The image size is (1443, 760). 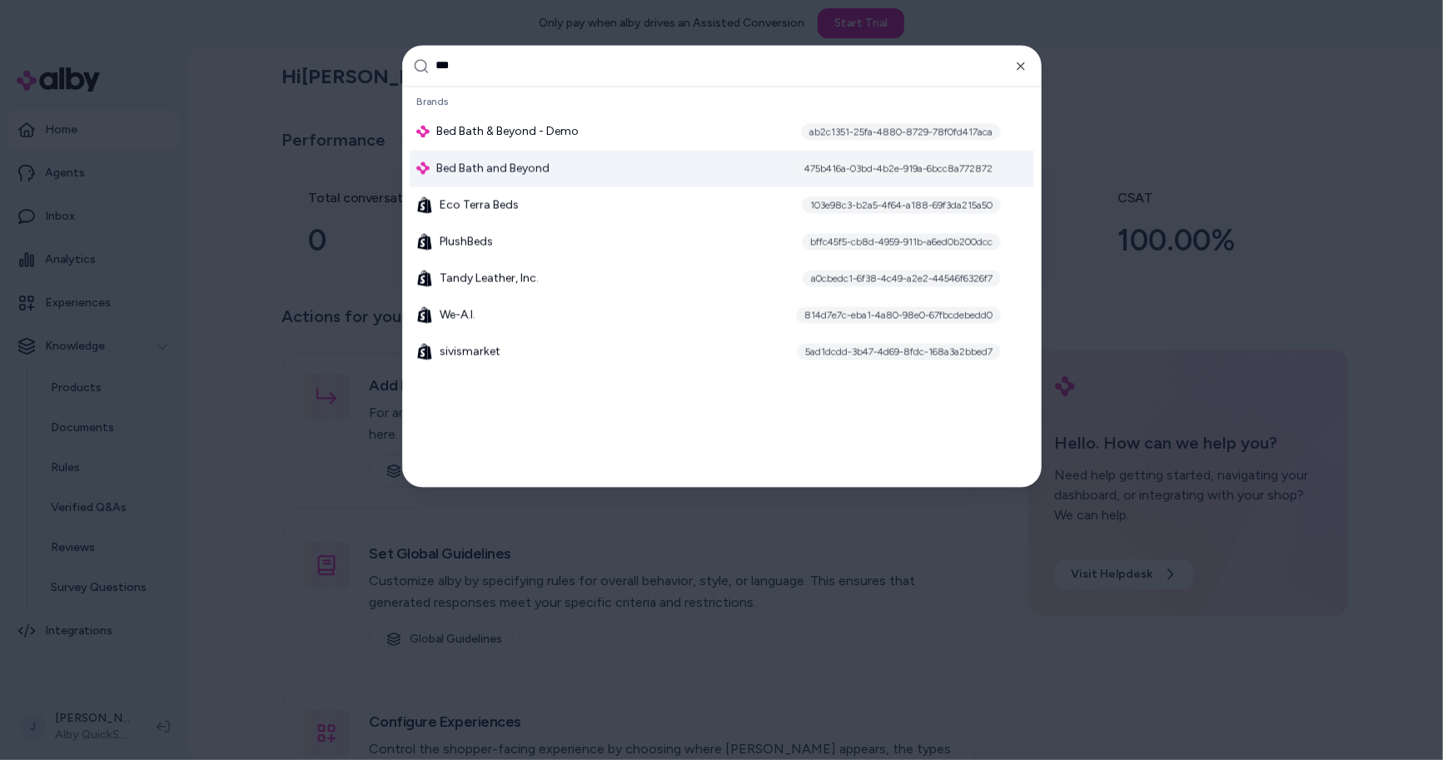 What do you see at coordinates (457, 315) in the screenshot?
I see `span: We-A.I.` at bounding box center [457, 315].